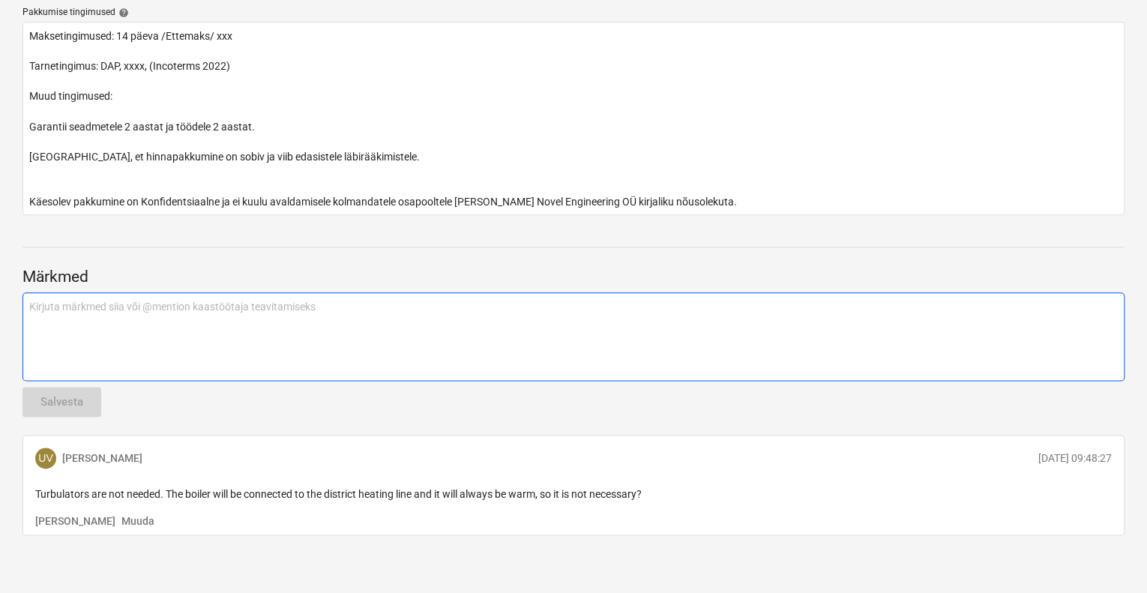  What do you see at coordinates (46, 458) in the screenshot?
I see `div: Urmas Vill` at bounding box center [46, 458].